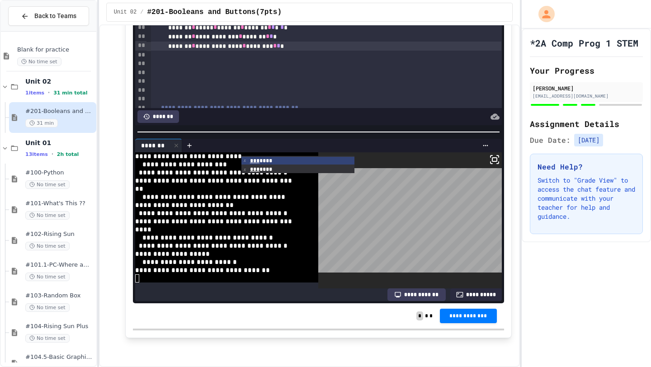 The height and width of the screenshot is (367, 651). Describe the element at coordinates (60, 143) in the screenshot. I see `span: Unit 01` at that location.